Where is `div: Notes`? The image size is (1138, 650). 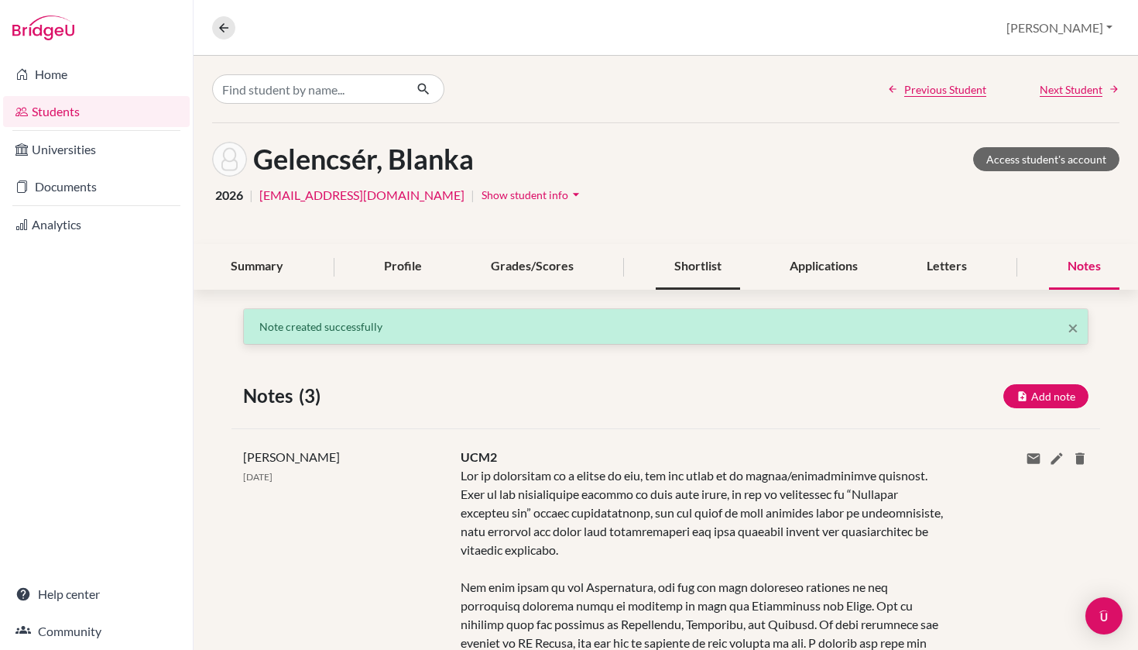 div: Notes is located at coordinates (1084, 266).